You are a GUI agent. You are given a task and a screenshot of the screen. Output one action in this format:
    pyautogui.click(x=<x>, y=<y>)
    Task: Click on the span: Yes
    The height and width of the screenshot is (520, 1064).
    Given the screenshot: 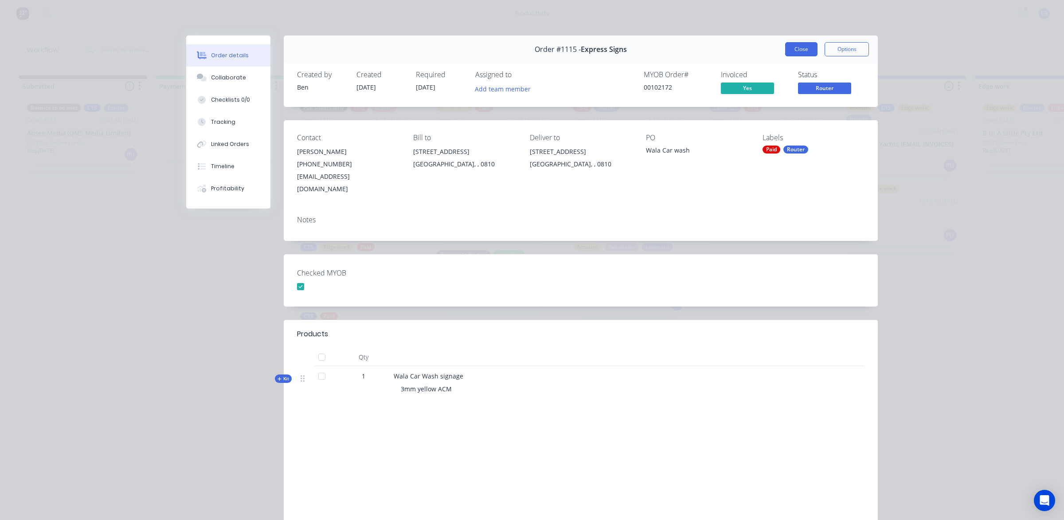 What is the action you would take?
    pyautogui.click(x=748, y=88)
    